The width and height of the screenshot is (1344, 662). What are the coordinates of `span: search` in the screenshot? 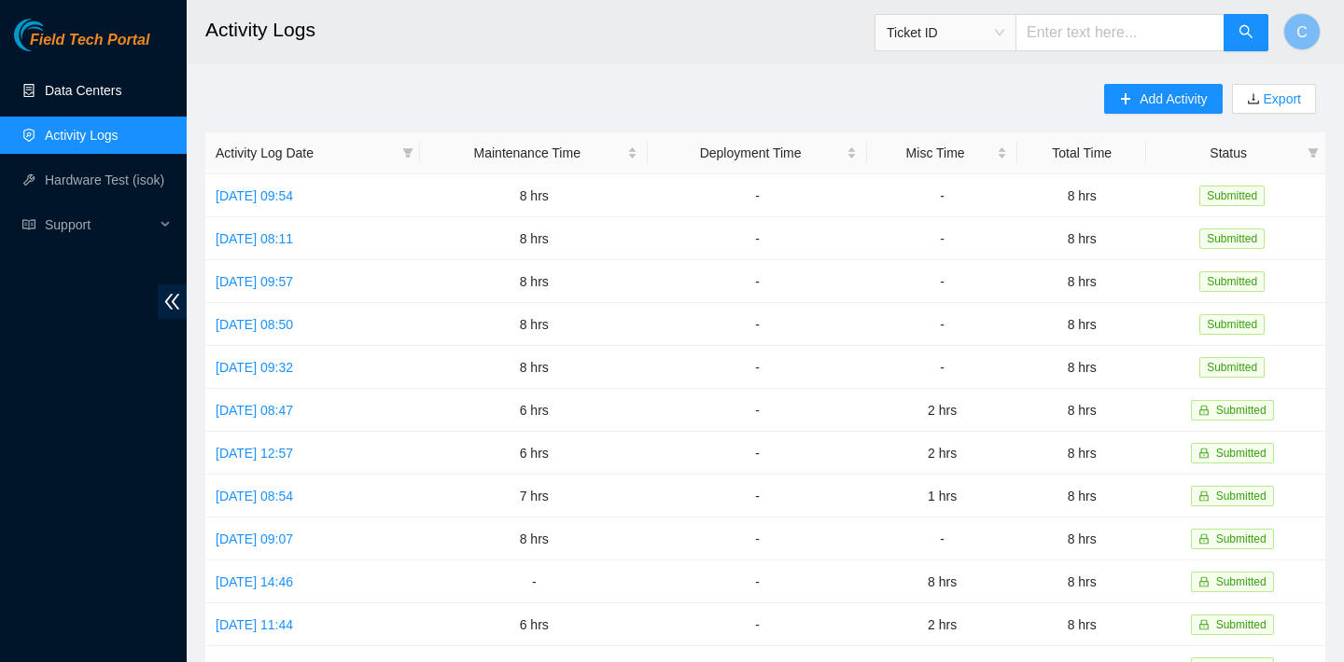 It's located at (1246, 33).